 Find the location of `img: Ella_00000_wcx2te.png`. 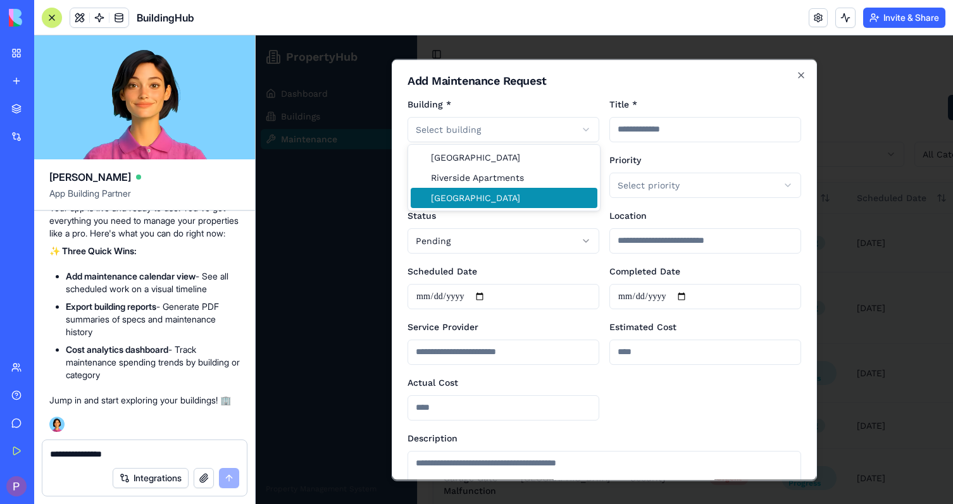

img: Ella_00000_wcx2te.png is located at coordinates (57, 424).